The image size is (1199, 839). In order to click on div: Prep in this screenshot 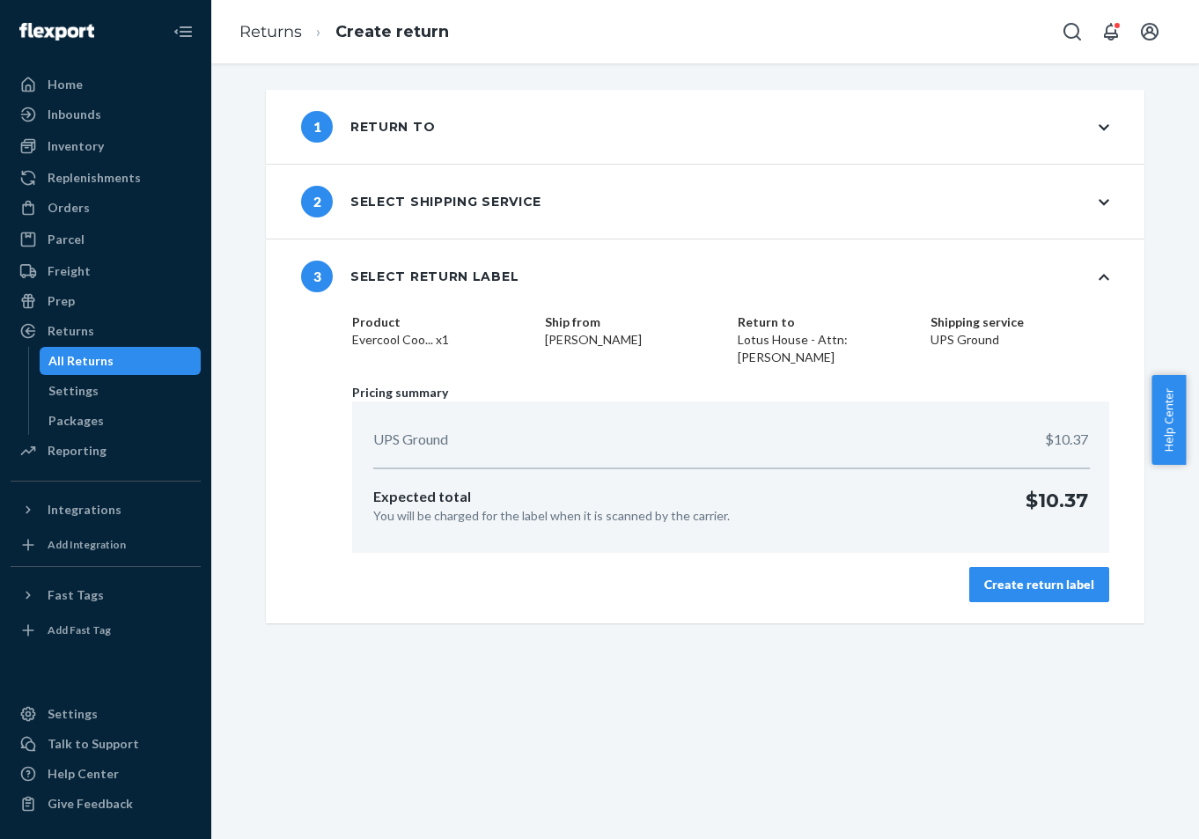, I will do `click(61, 301)`.